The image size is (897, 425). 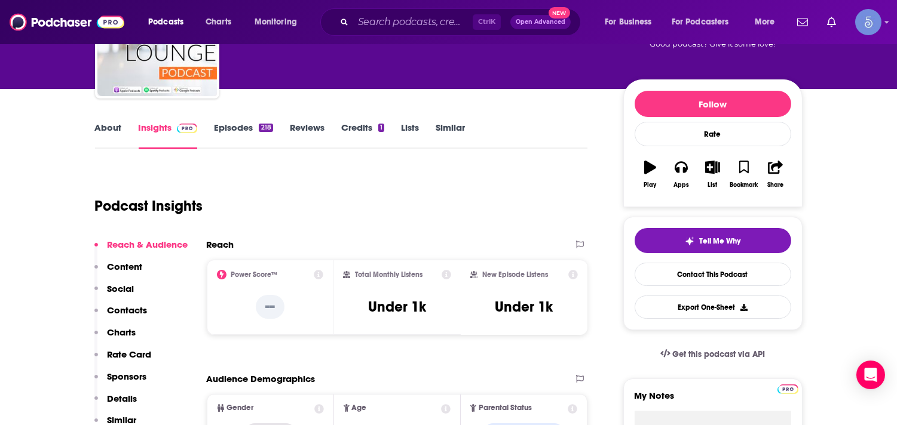 What do you see at coordinates (125, 267) in the screenshot?
I see `p: Content` at bounding box center [125, 267].